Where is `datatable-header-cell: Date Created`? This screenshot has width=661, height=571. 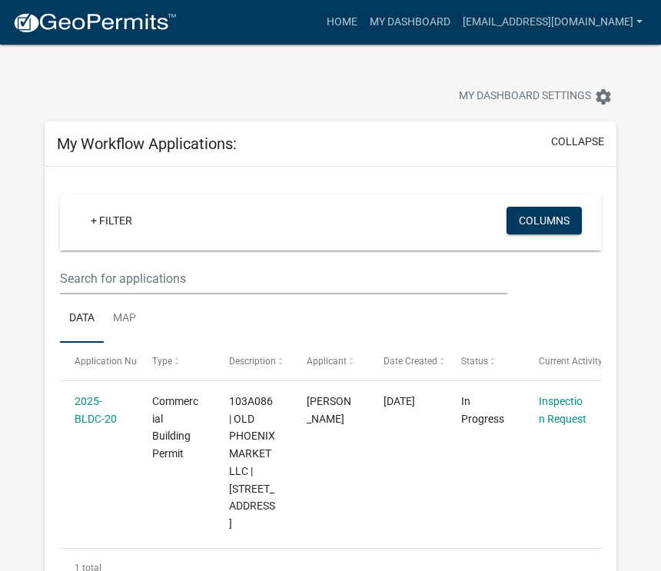 datatable-header-cell: Date Created is located at coordinates (407, 361).